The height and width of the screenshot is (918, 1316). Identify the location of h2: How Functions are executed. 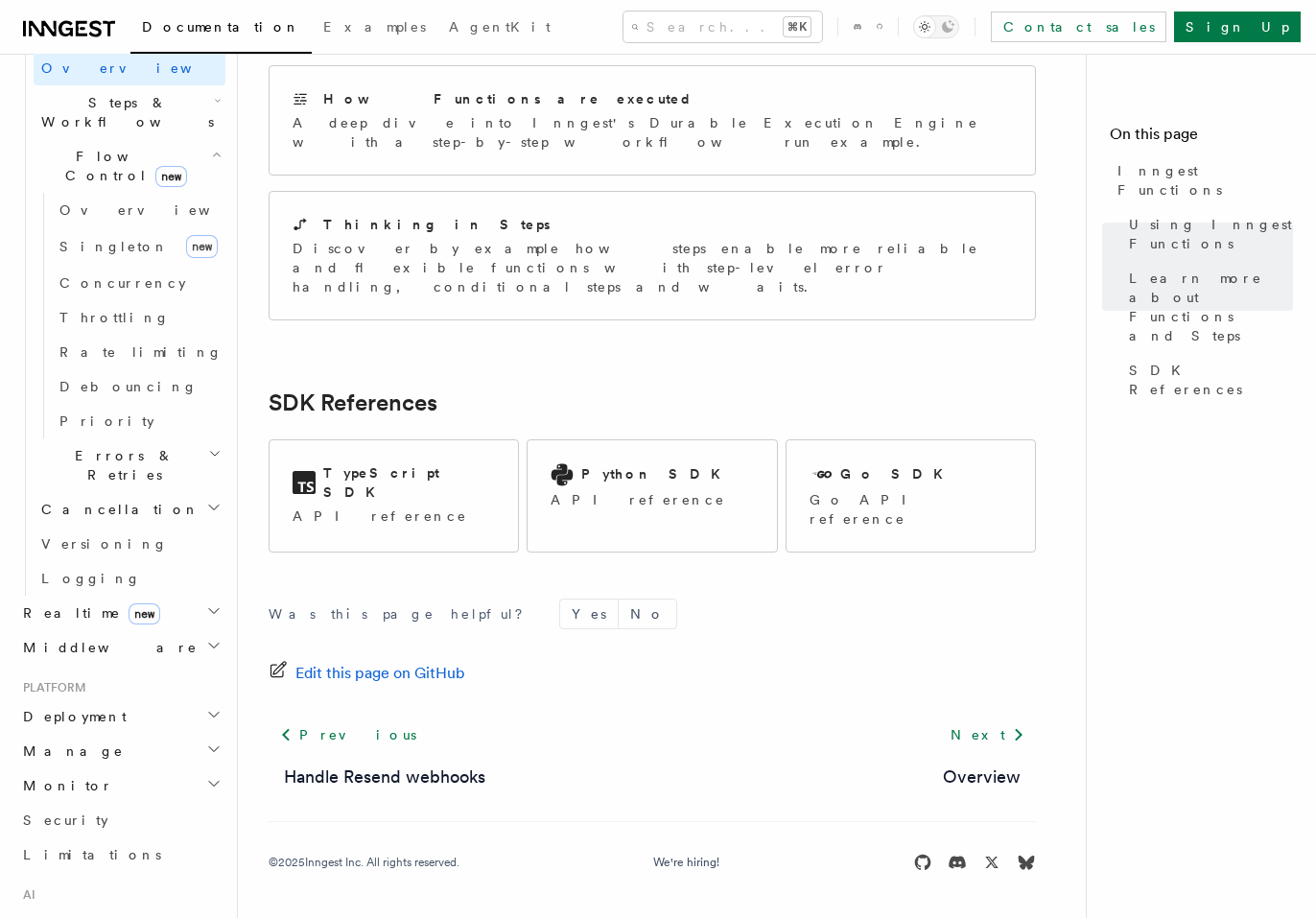
(509, 99).